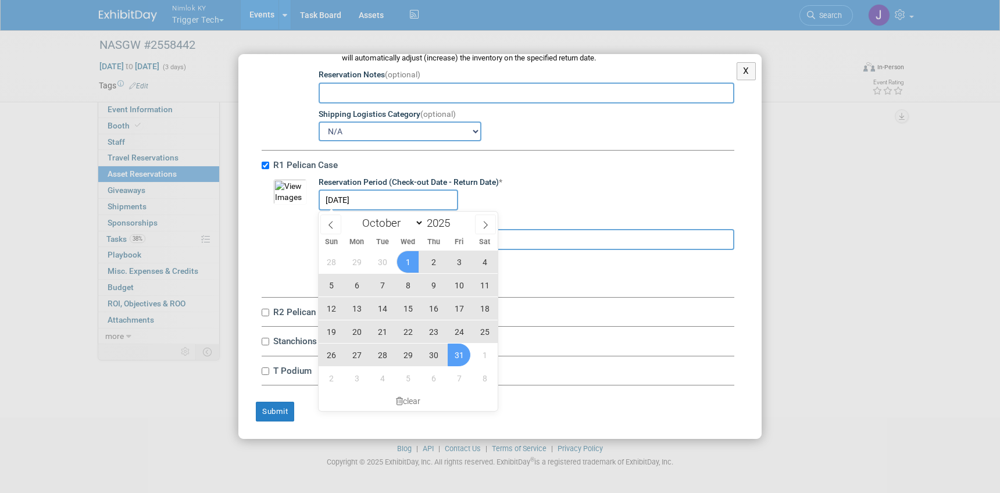 Image resolution: width=1000 pixels, height=493 pixels. I want to click on span: October 19, 2025, so click(331, 331).